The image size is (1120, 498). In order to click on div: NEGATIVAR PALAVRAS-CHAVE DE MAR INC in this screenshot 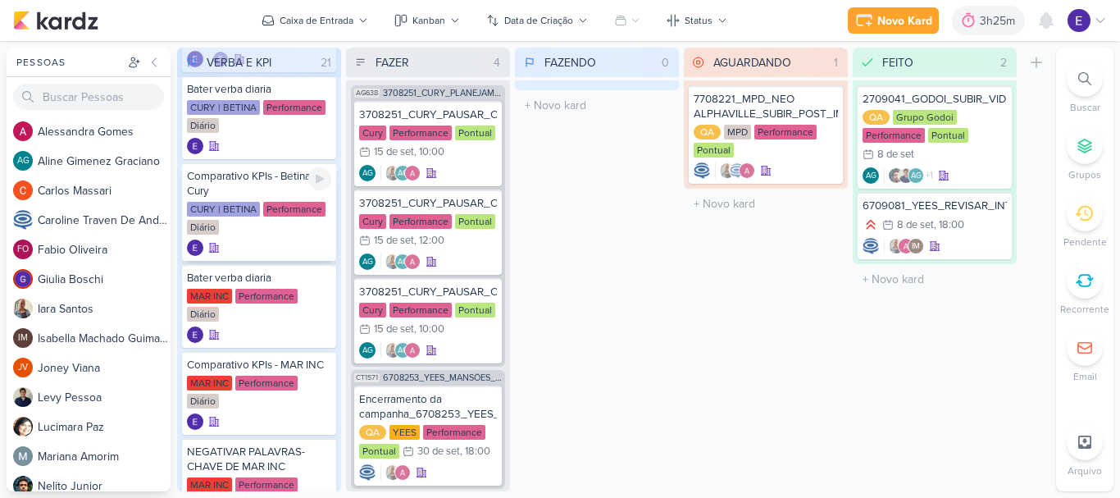, I will do `click(259, 459)`.